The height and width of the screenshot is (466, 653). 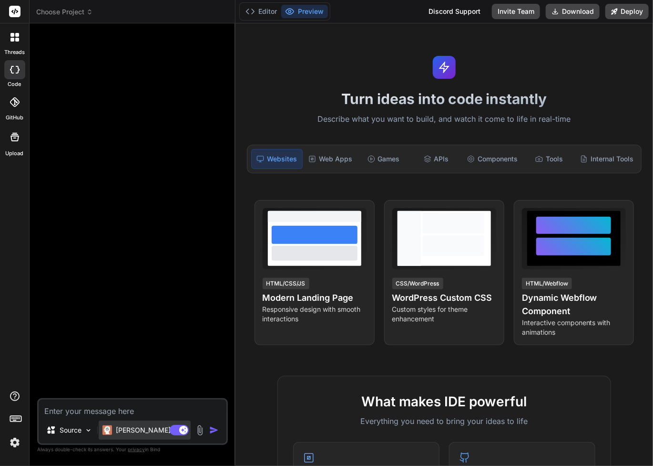 What do you see at coordinates (445, 401) in the screenshot?
I see `h2: What makes IDE powerful` at bounding box center [445, 401].